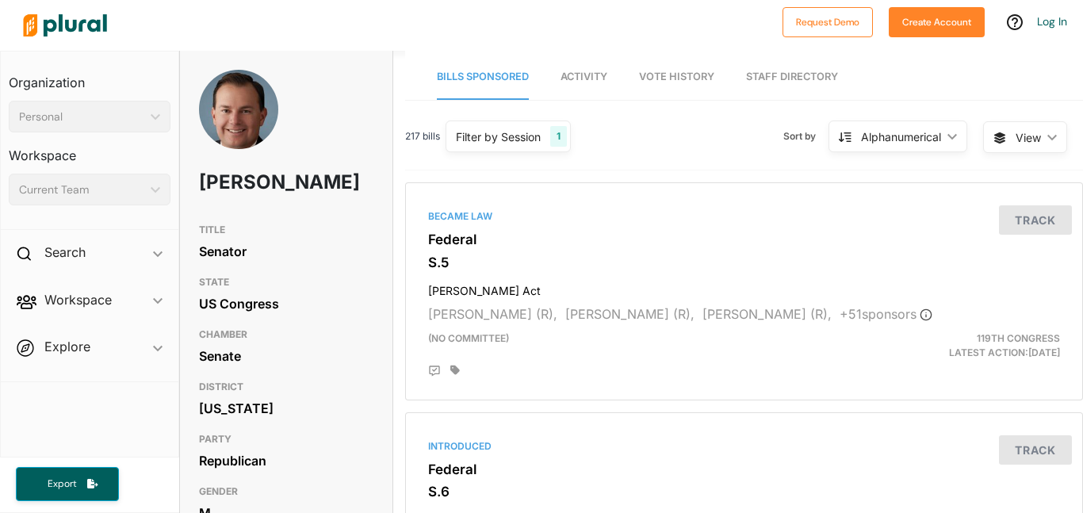  What do you see at coordinates (286, 387) in the screenshot?
I see `h3: DISTRICT` at bounding box center [286, 387].